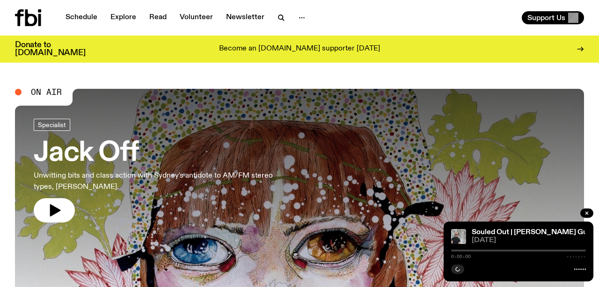 Image resolution: width=599 pixels, height=287 pixels. What do you see at coordinates (461, 257) in the screenshot?
I see `span: 0:00:00` at bounding box center [461, 257].